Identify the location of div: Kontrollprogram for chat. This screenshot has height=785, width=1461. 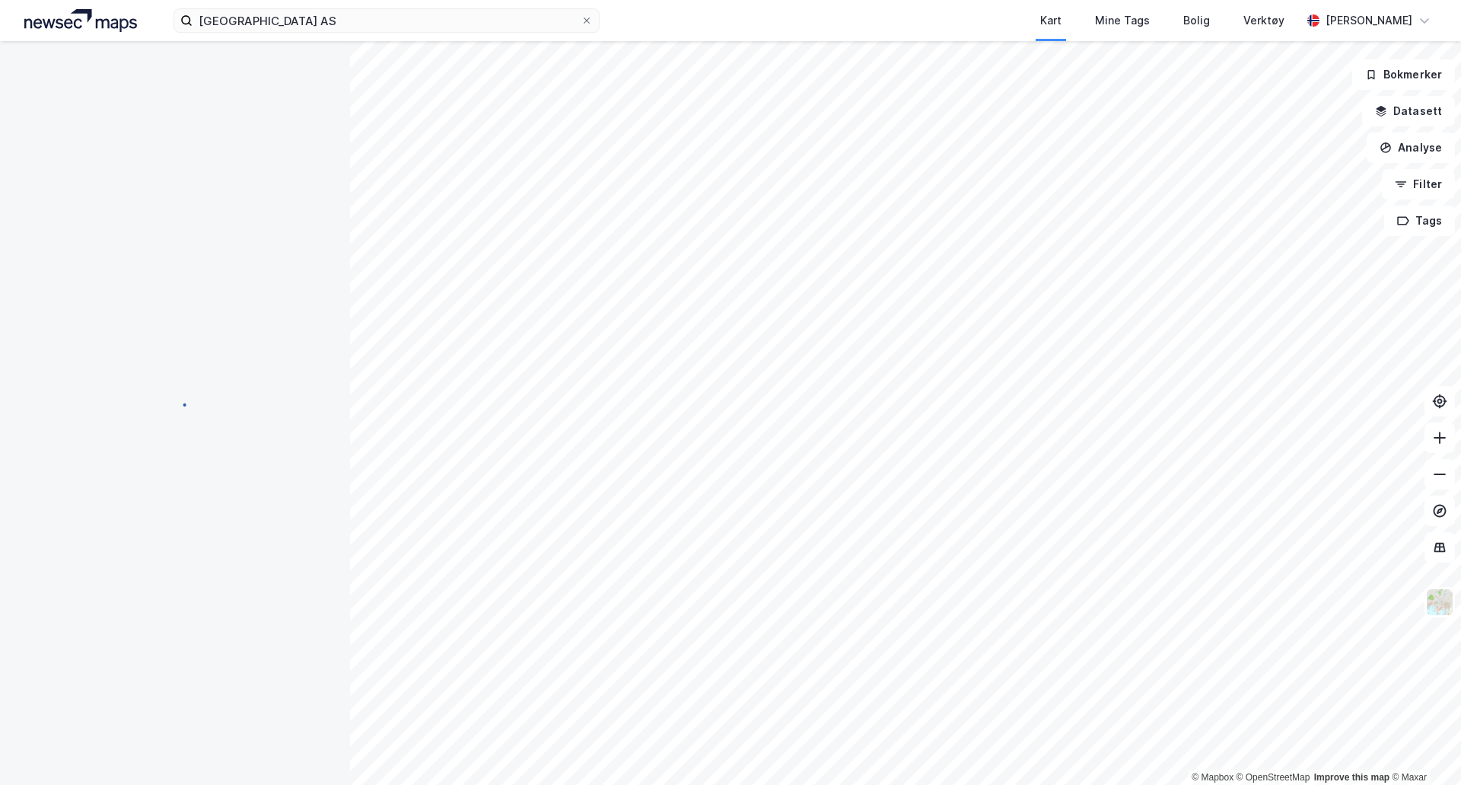
(1423, 748).